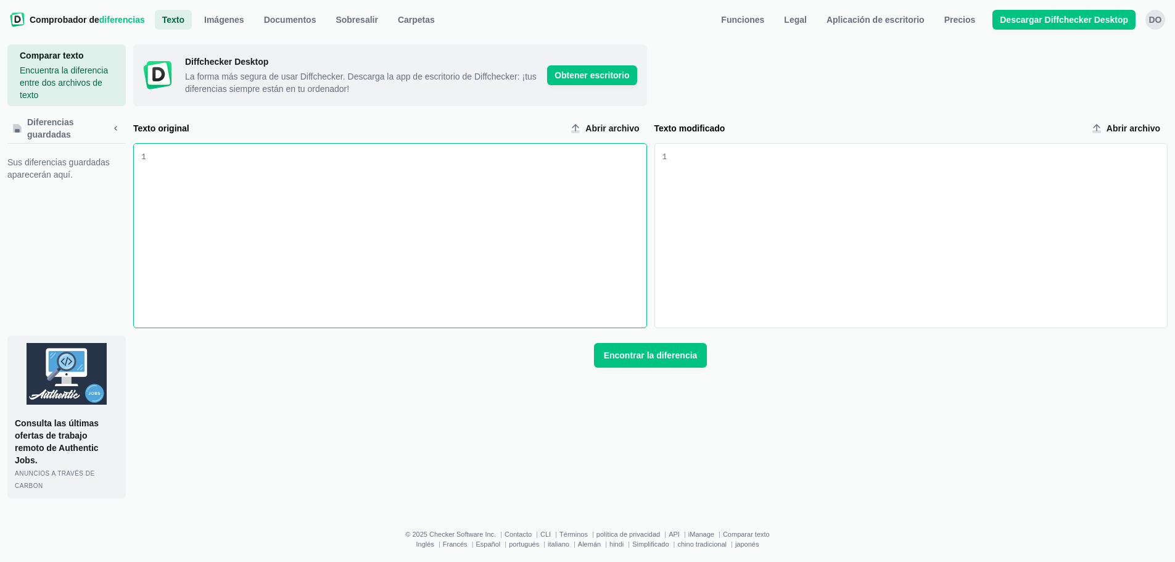  Describe the element at coordinates (960, 20) in the screenshot. I see `font: Precios` at that location.